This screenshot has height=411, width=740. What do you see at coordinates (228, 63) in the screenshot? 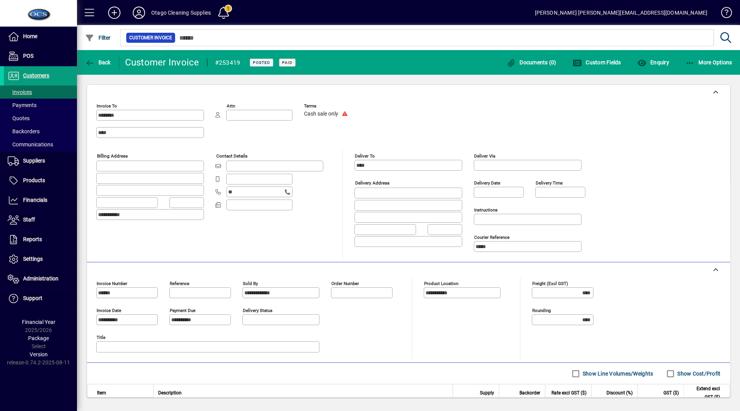
I see `div: #253419` at bounding box center [228, 63].